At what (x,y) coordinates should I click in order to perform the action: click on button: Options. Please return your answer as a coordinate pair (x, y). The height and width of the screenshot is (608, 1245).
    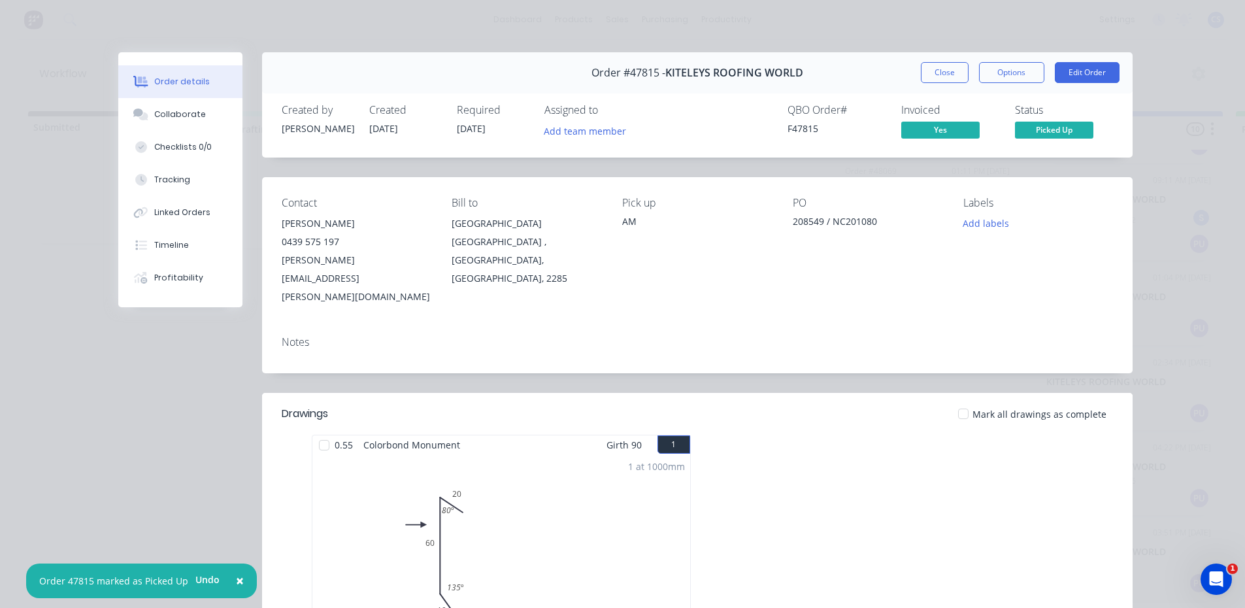
    Looking at the image, I should click on (1012, 73).